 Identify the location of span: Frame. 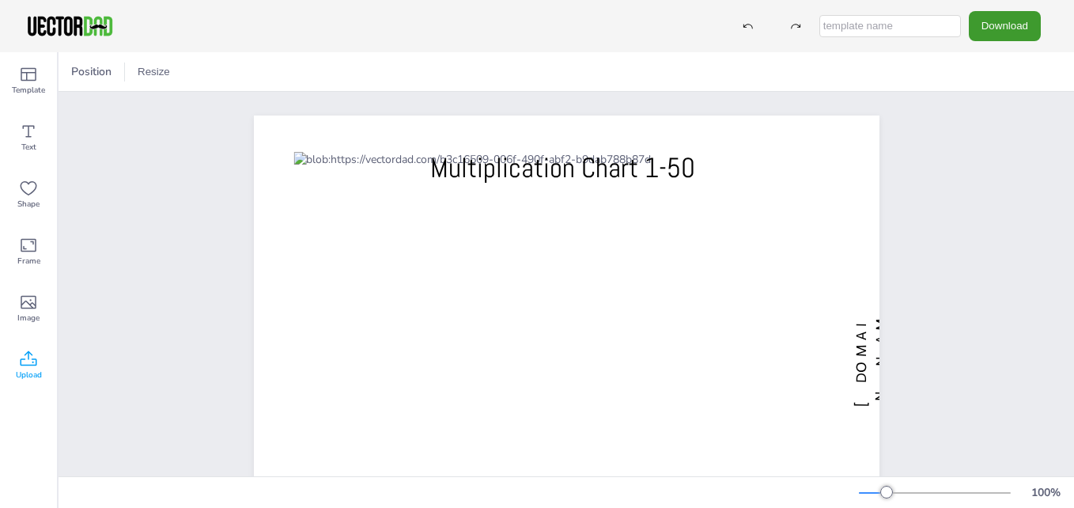
(28, 261).